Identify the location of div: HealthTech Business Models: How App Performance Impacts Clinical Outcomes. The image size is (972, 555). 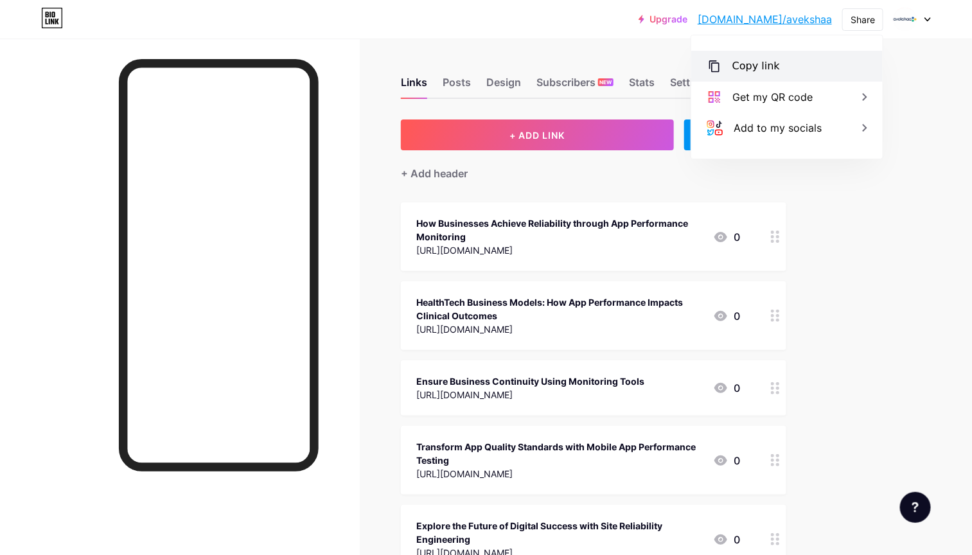
(559, 309).